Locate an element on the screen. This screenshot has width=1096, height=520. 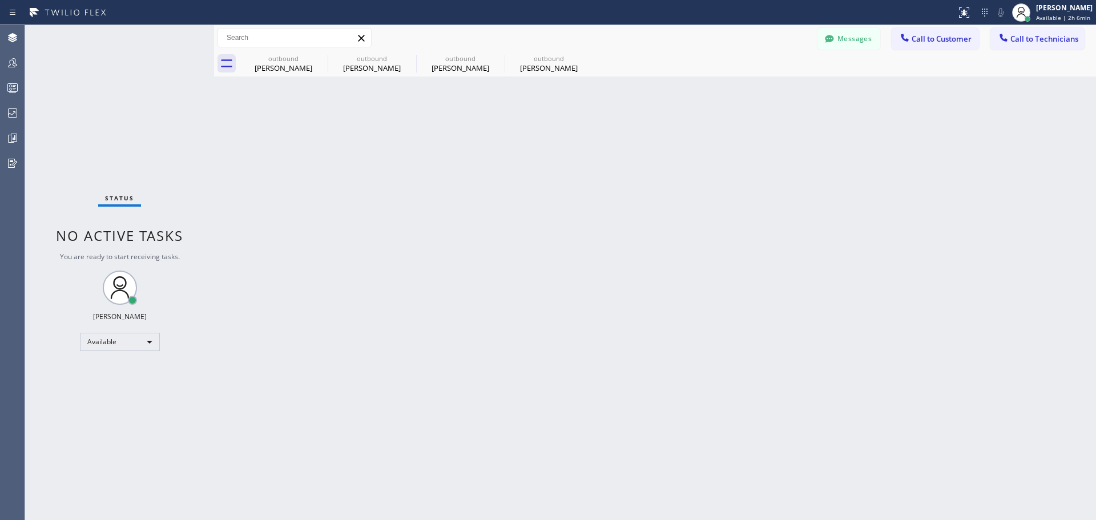
div: Amy Sahler is located at coordinates (460, 63).